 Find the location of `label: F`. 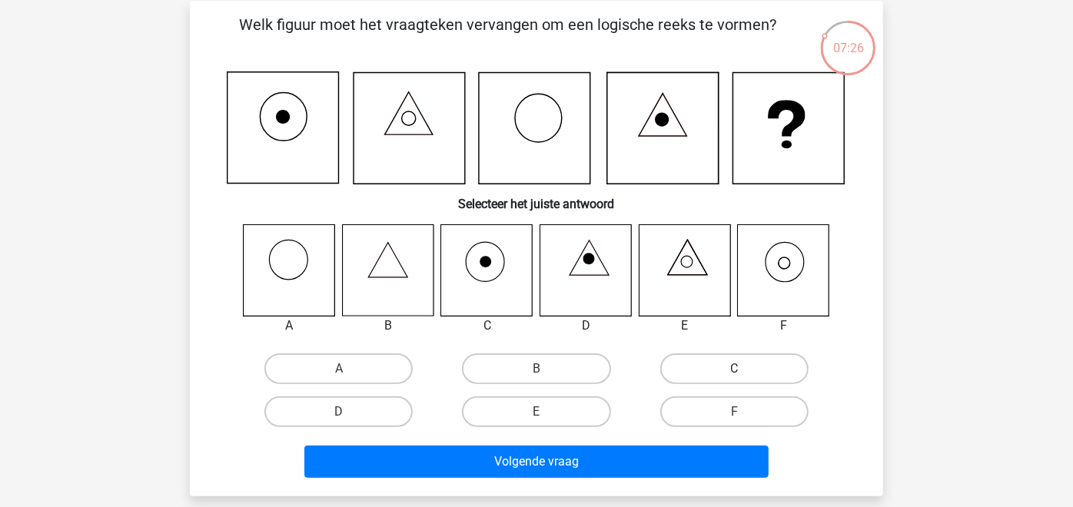

label: F is located at coordinates (734, 412).